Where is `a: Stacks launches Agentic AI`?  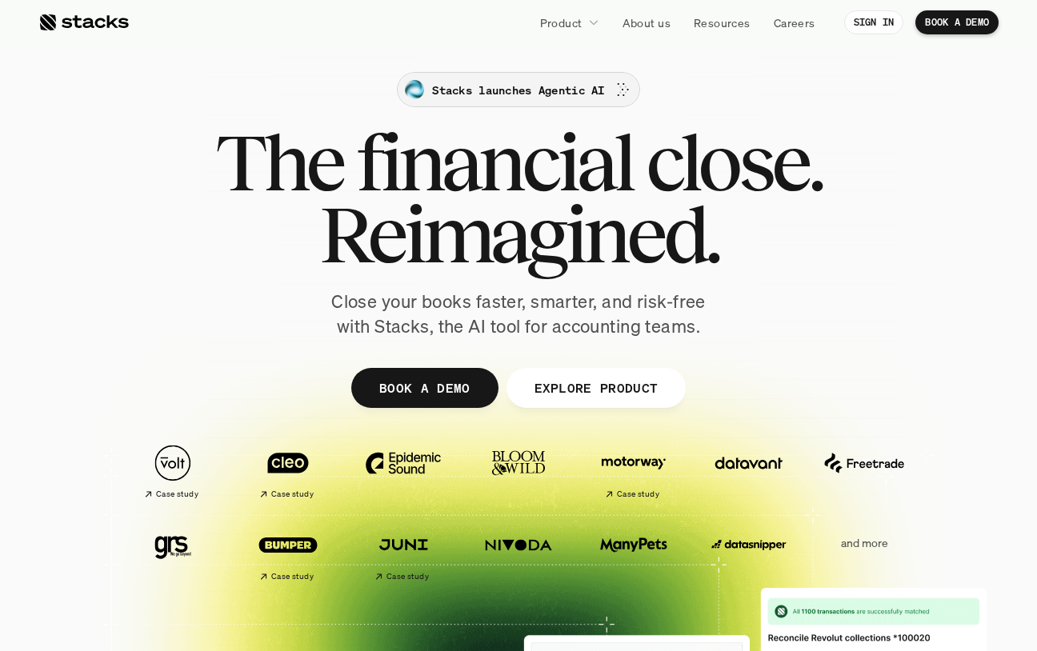
a: Stacks launches Agentic AI is located at coordinates (518, 90).